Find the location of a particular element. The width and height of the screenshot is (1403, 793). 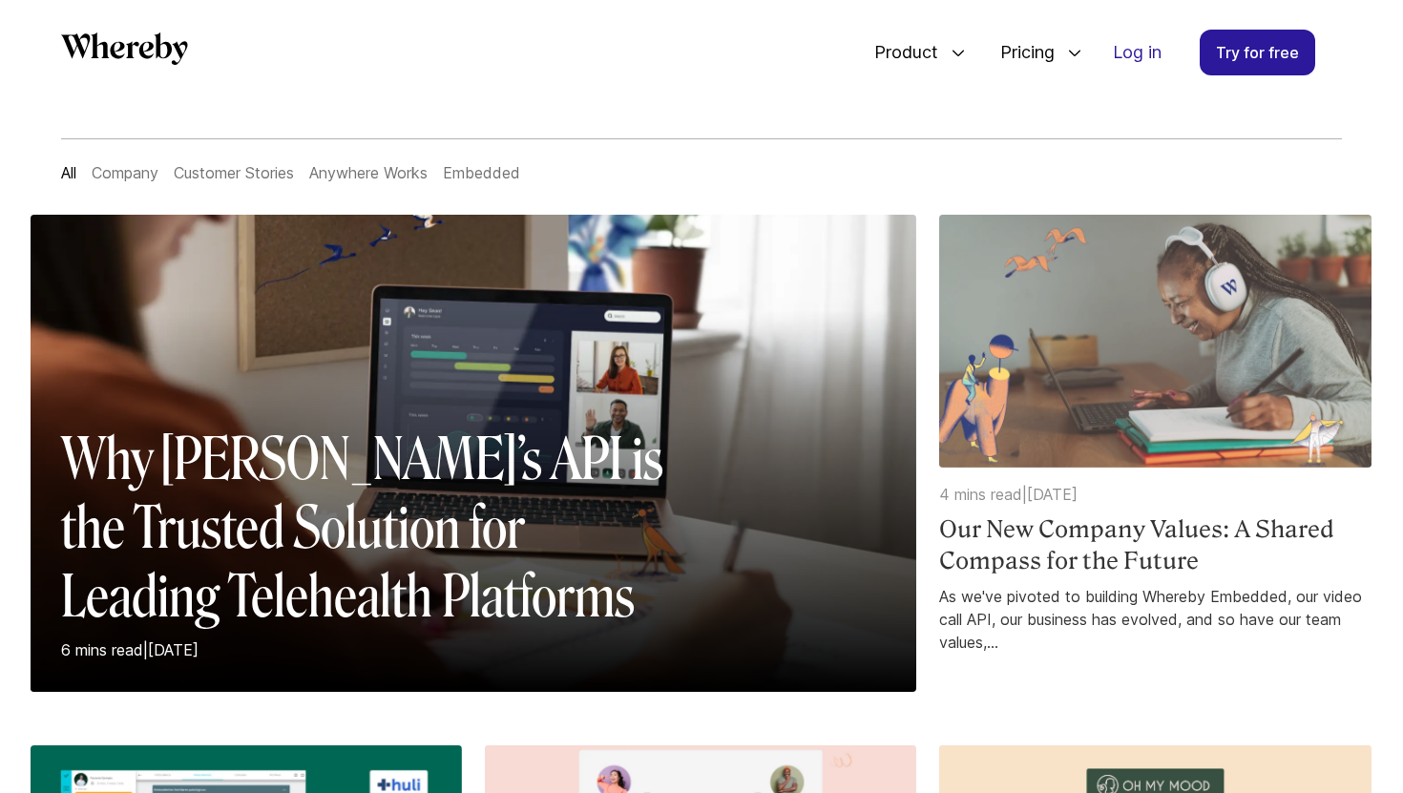

a: Whereby is located at coordinates (124, 52).